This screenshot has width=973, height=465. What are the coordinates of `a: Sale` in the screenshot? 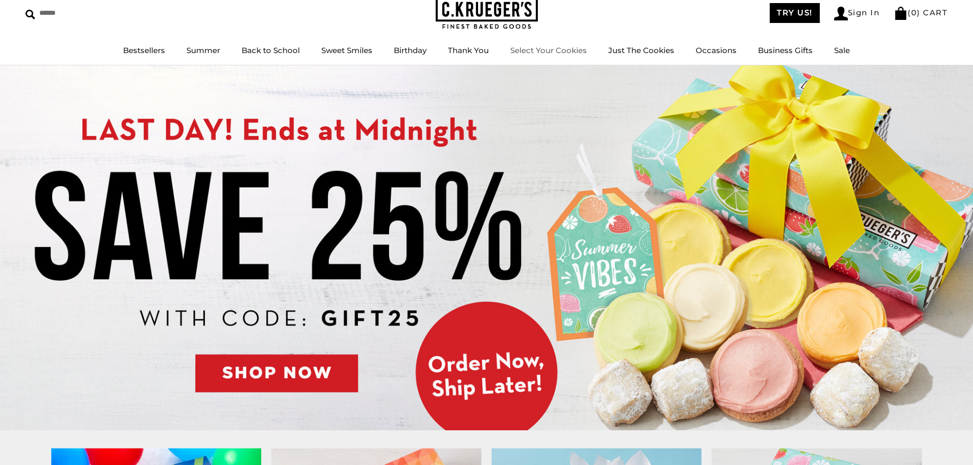 It's located at (841, 50).